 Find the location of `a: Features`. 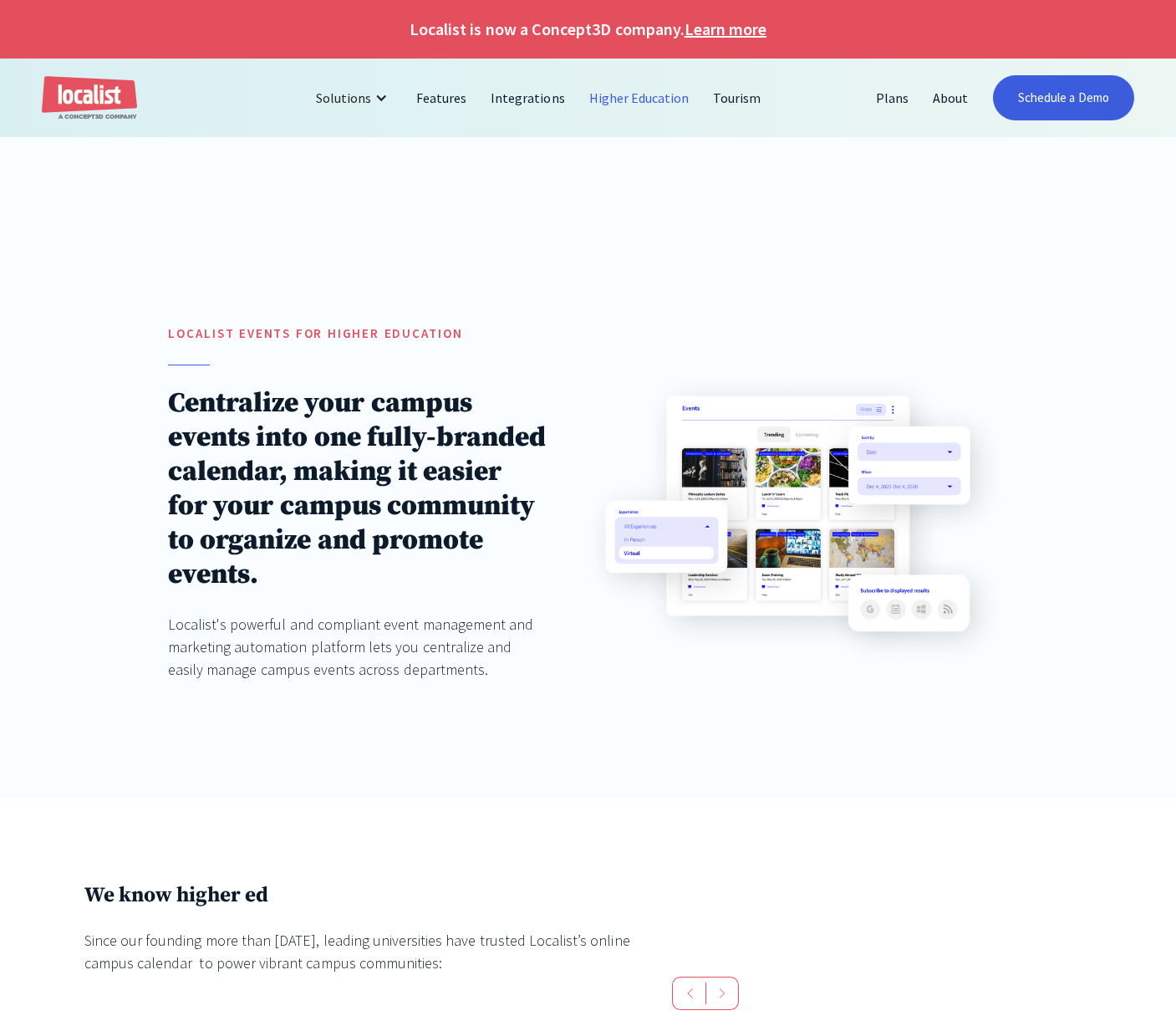

a: Features is located at coordinates (441, 98).